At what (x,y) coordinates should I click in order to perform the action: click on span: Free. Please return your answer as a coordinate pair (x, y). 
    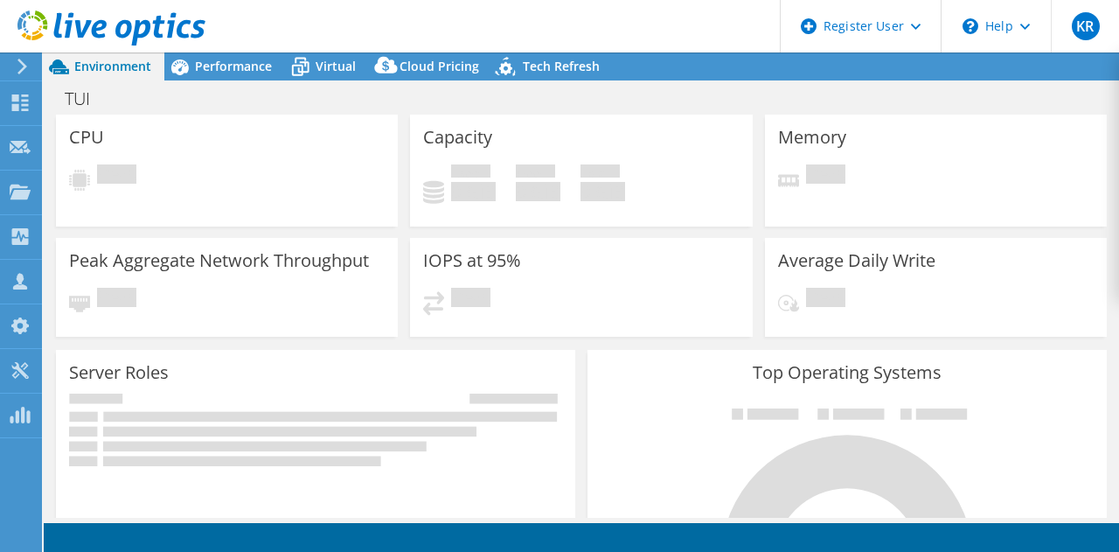
    Looking at the image, I should click on (535, 173).